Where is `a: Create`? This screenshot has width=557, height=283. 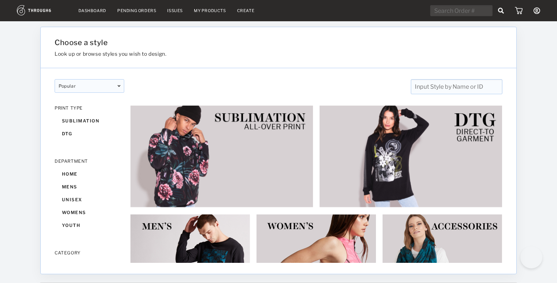
a: Create is located at coordinates (246, 11).